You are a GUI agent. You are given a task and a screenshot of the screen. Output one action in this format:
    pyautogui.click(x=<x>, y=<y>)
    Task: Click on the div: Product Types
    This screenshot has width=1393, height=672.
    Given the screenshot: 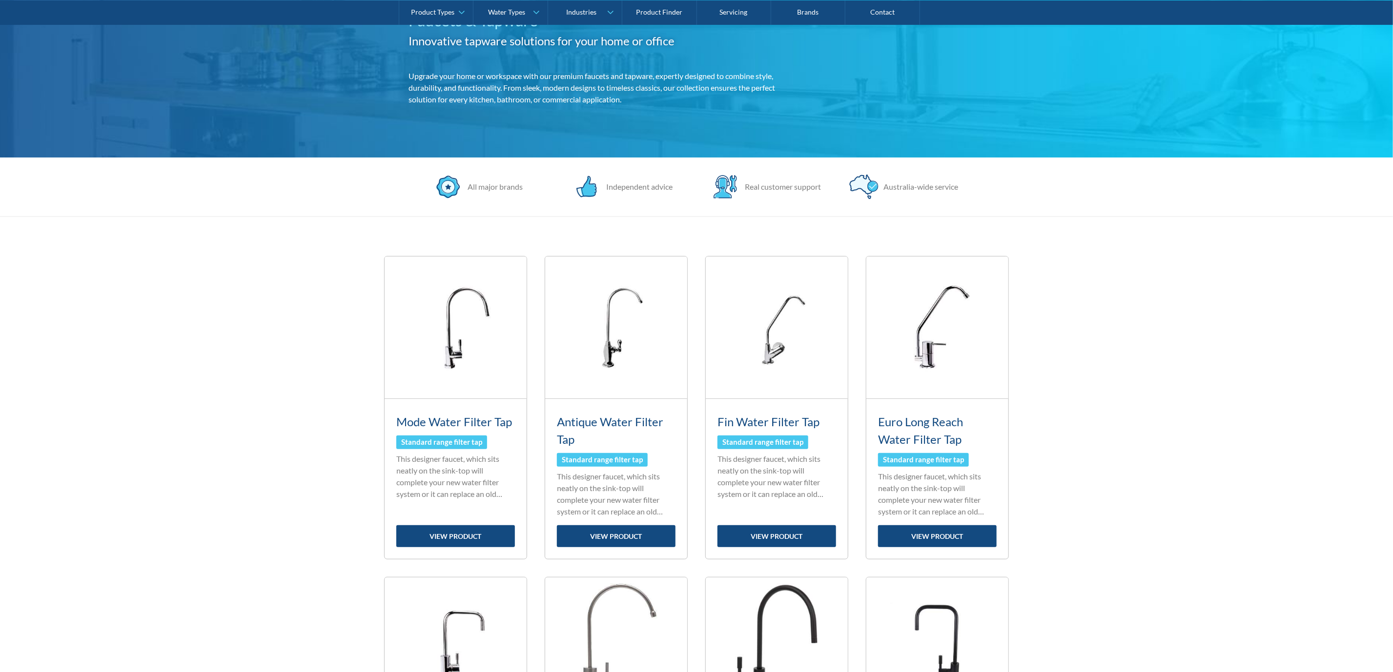 What is the action you would take?
    pyautogui.click(x=432, y=12)
    